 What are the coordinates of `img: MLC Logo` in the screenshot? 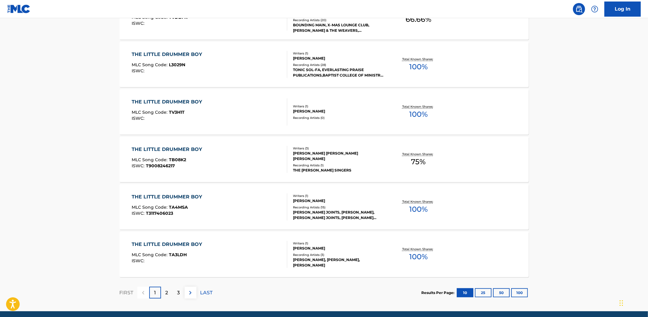 It's located at (19, 9).